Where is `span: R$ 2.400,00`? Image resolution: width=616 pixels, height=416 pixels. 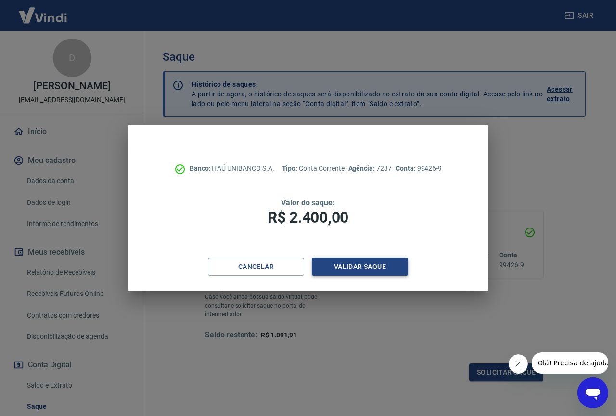 span: R$ 2.400,00 is located at coordinates (308, 217).